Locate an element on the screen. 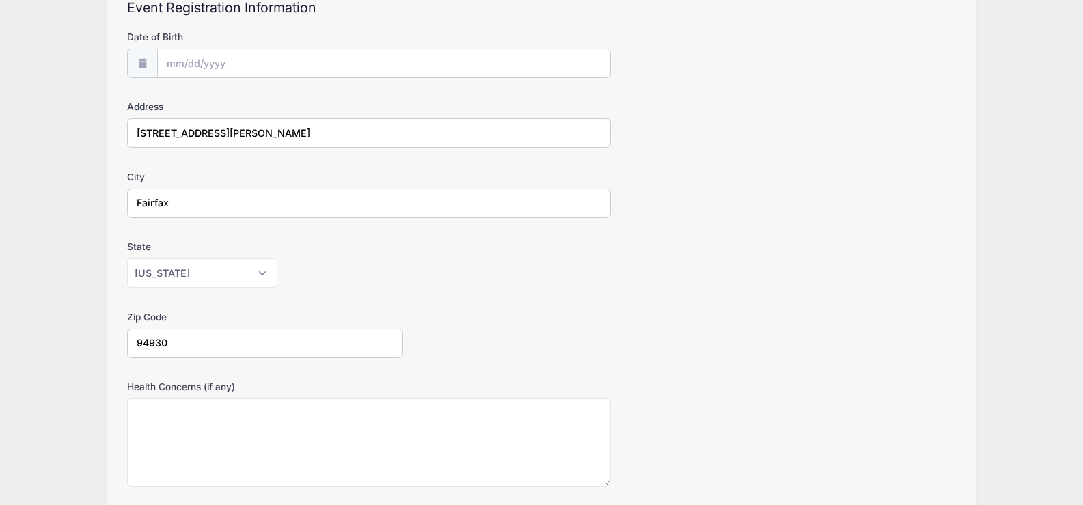 The height and width of the screenshot is (505, 1083). label: Health Concerns (if any) is located at coordinates (265, 387).